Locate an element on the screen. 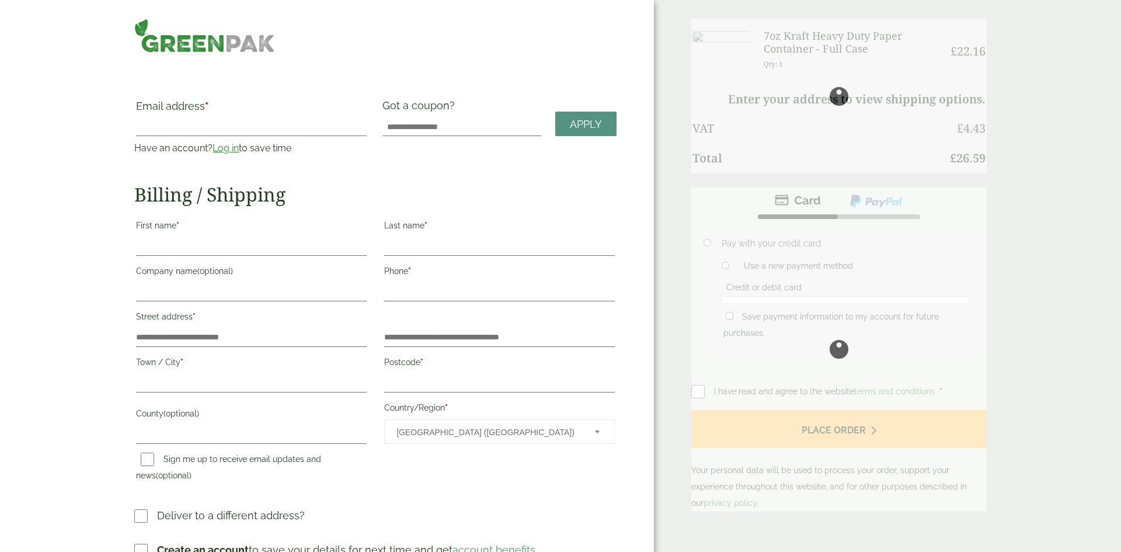 This screenshot has width=1121, height=552. label: Got a coupon? is located at coordinates (421, 108).